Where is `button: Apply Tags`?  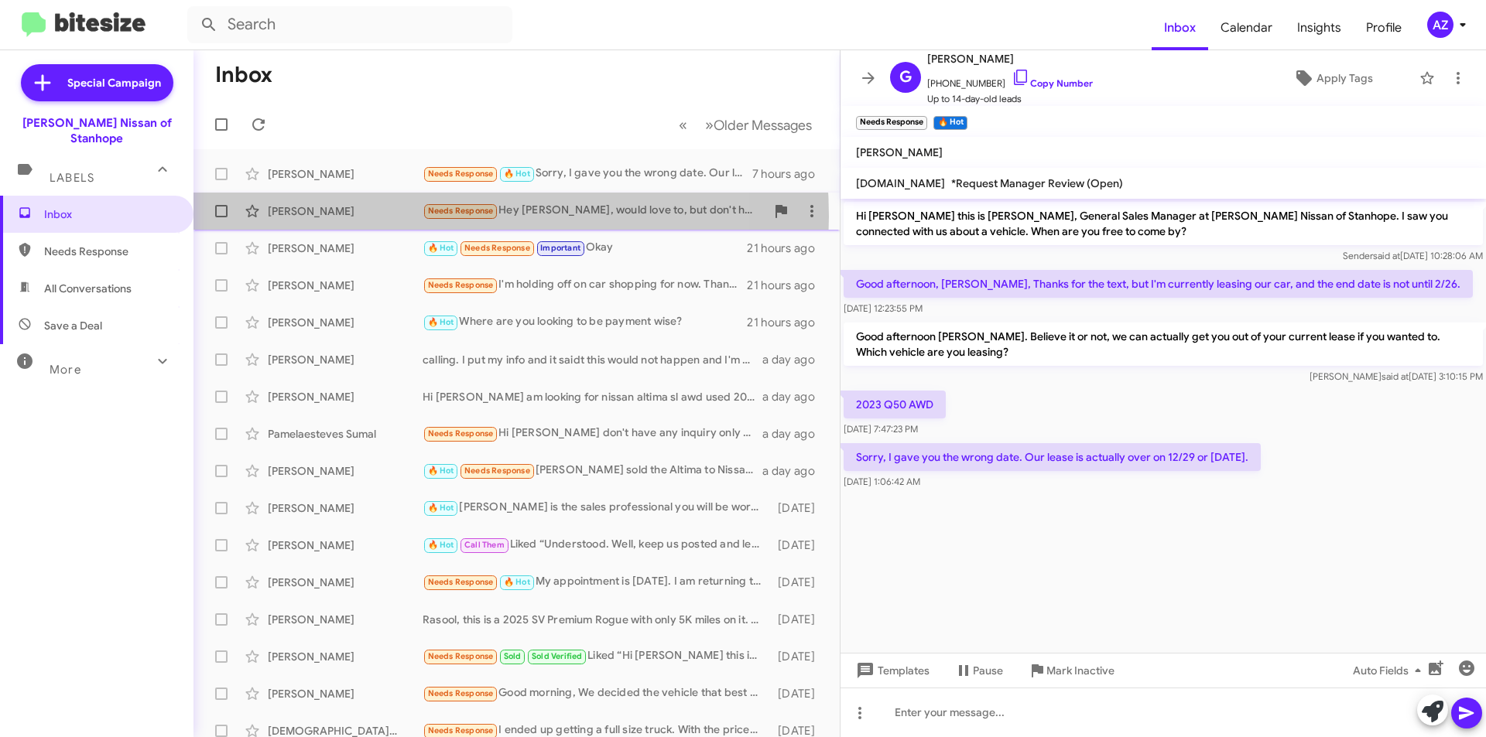
button: Apply Tags is located at coordinates (1332, 78).